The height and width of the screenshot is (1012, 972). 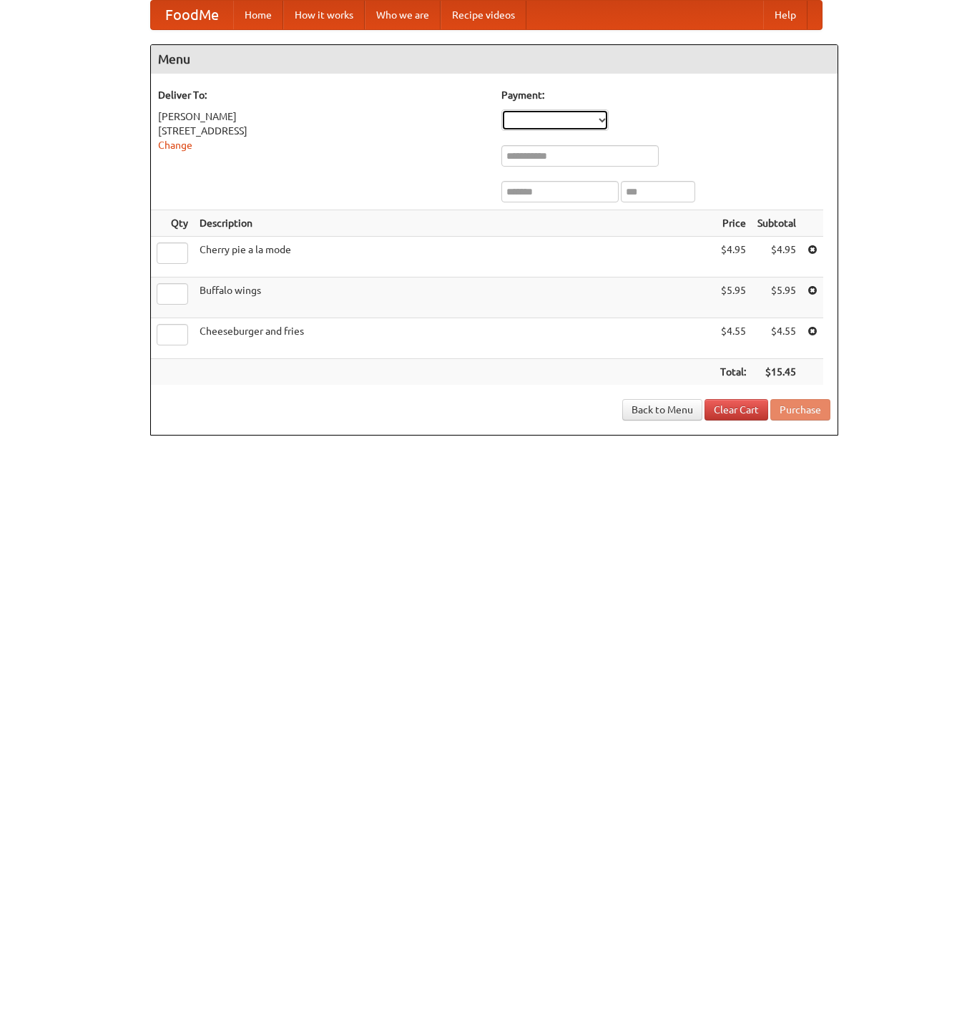 What do you see at coordinates (258, 15) in the screenshot?
I see `a: Home` at bounding box center [258, 15].